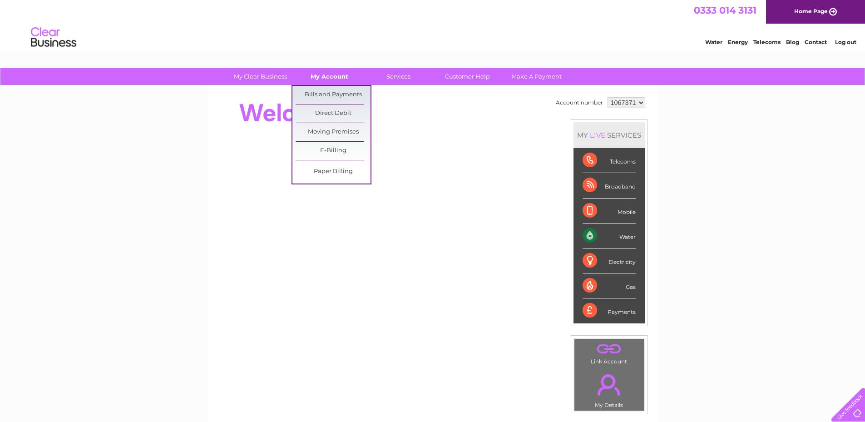 This screenshot has width=865, height=422. What do you see at coordinates (333, 95) in the screenshot?
I see `a: Bills and Payments` at bounding box center [333, 95].